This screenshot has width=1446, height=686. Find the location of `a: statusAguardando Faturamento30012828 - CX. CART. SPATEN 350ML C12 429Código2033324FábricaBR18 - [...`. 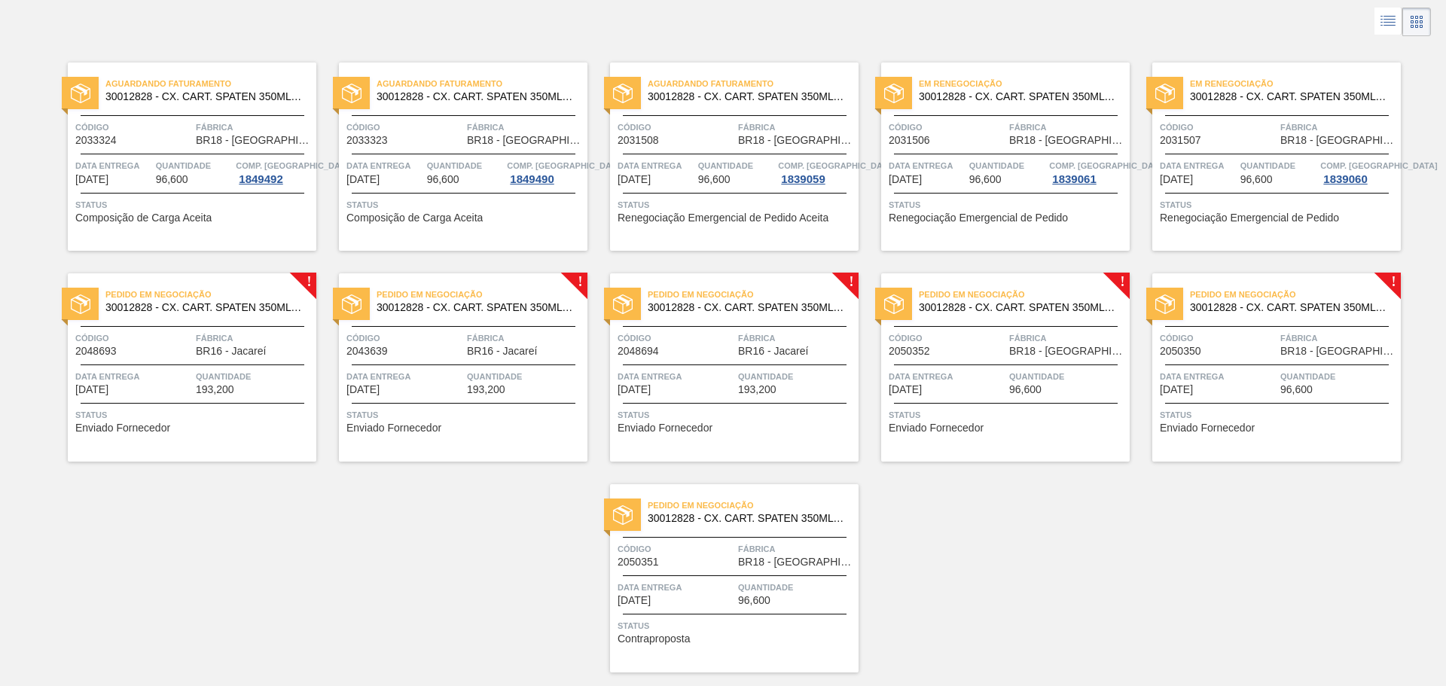

a: statusAguardando Faturamento30012828 - CX. CART. SPATEN 350ML C12 429Código2033324FábricaBR18 - [... is located at coordinates (181, 157).